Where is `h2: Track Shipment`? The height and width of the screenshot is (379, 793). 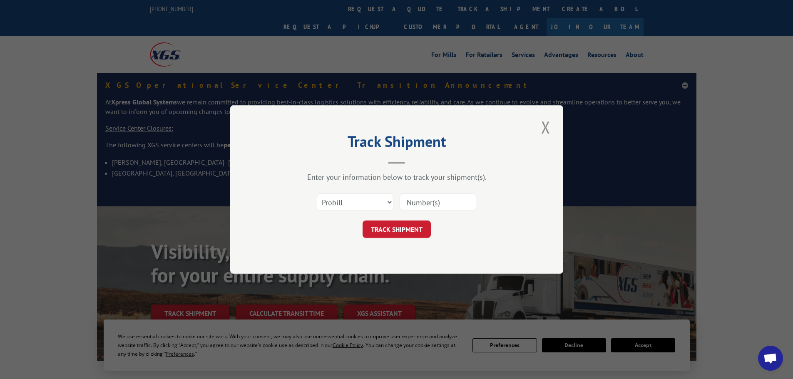 h2: Track Shipment is located at coordinates (397, 144).